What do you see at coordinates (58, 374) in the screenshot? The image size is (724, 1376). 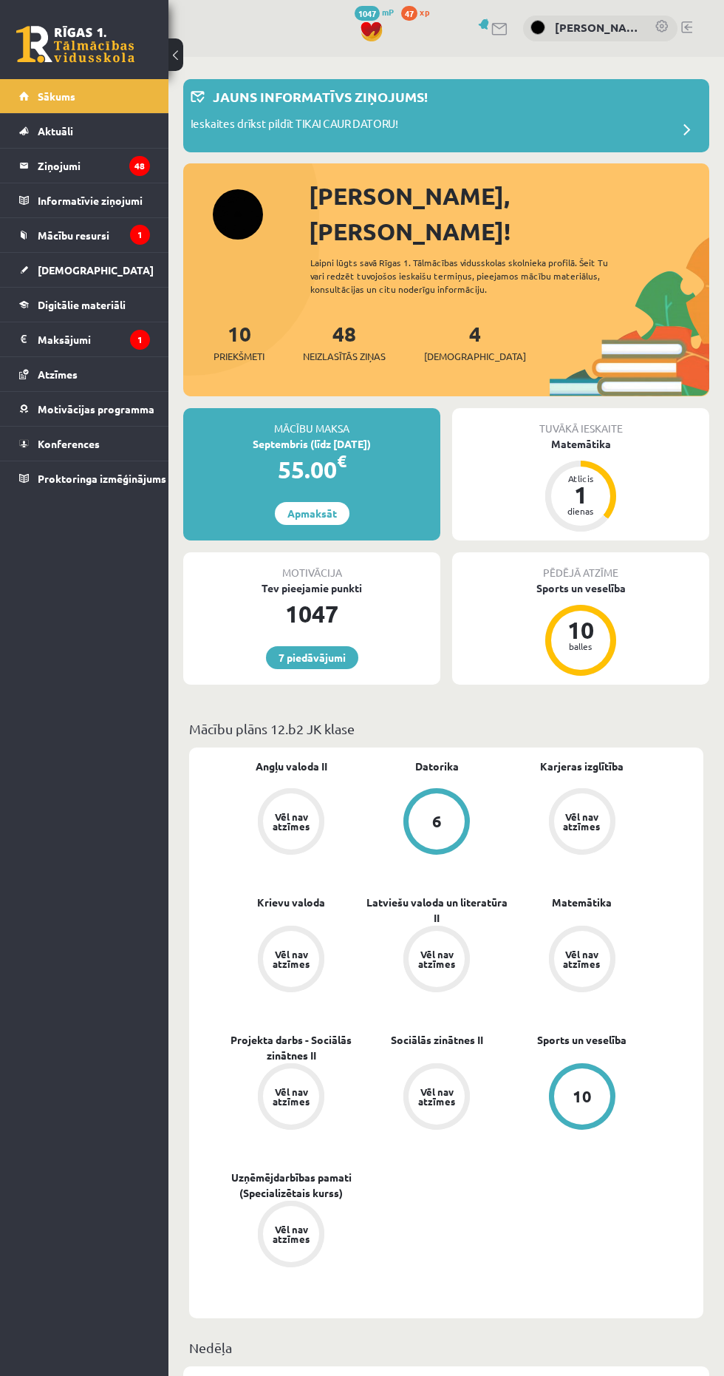 I see `span: Atzīmes` at bounding box center [58, 374].